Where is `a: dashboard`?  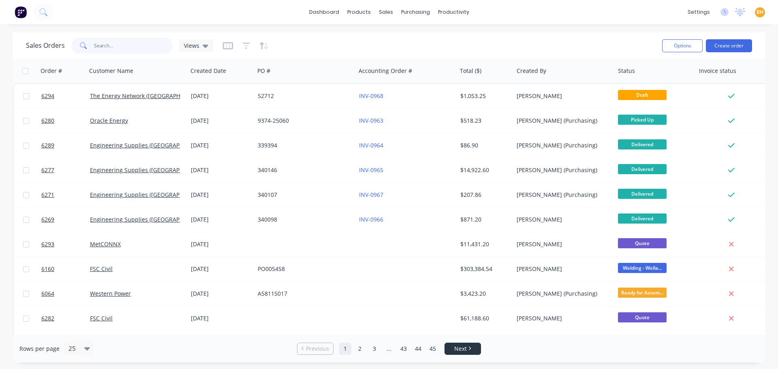
a: dashboard is located at coordinates (324, 12).